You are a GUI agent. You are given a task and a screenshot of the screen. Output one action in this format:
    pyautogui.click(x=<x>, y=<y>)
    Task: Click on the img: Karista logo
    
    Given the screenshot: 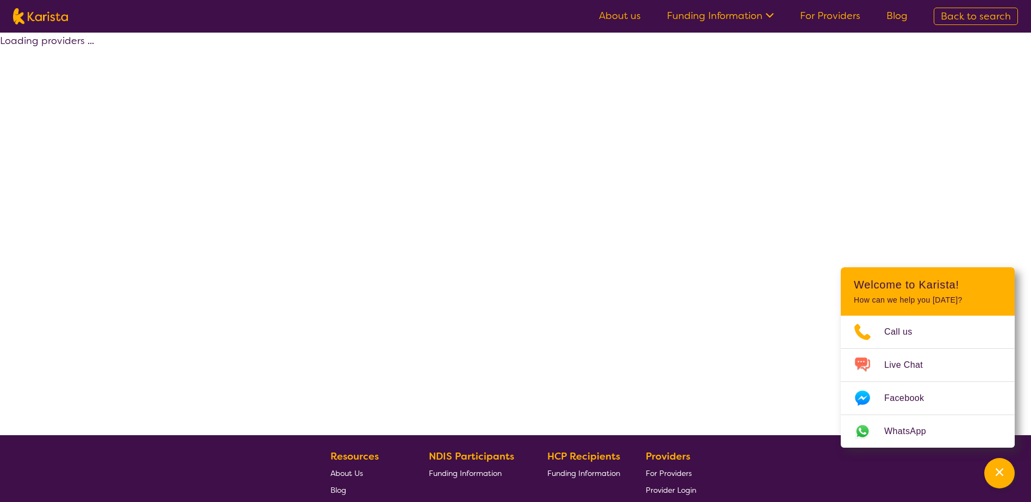 What is the action you would take?
    pyautogui.click(x=40, y=16)
    